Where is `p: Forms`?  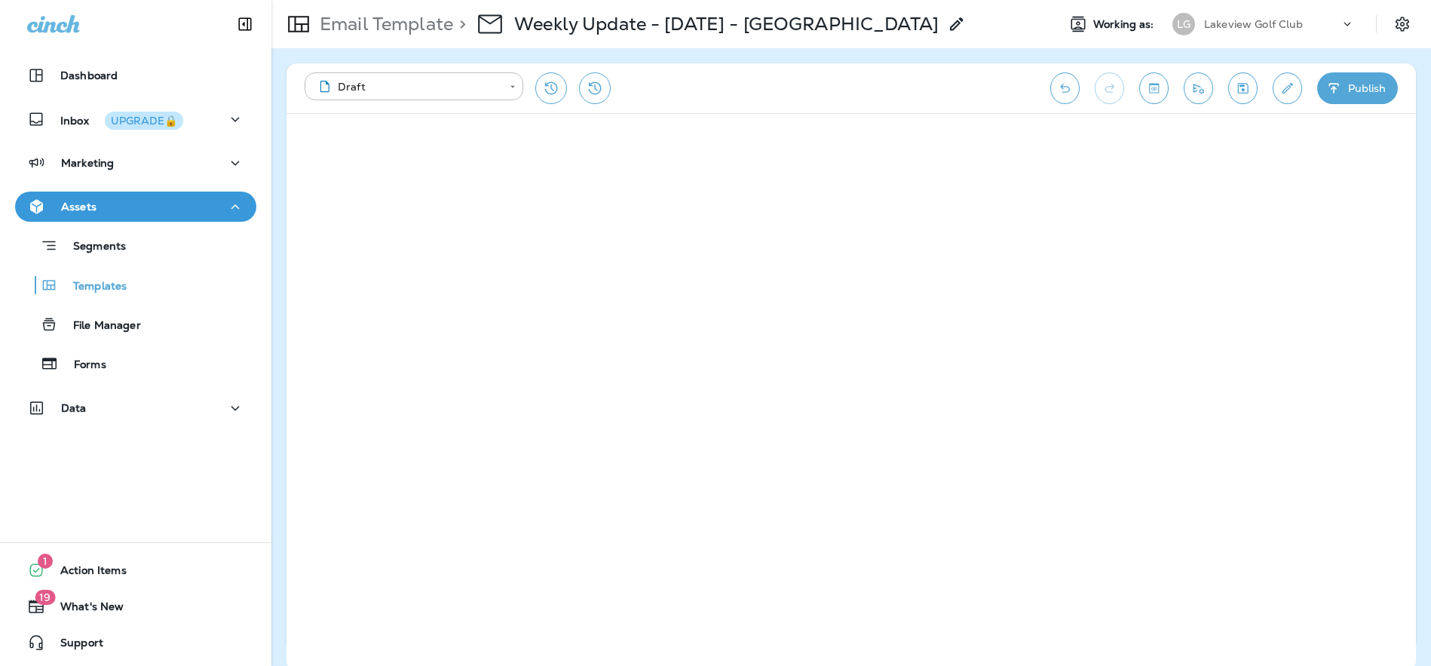
p: Forms is located at coordinates (82, 365).